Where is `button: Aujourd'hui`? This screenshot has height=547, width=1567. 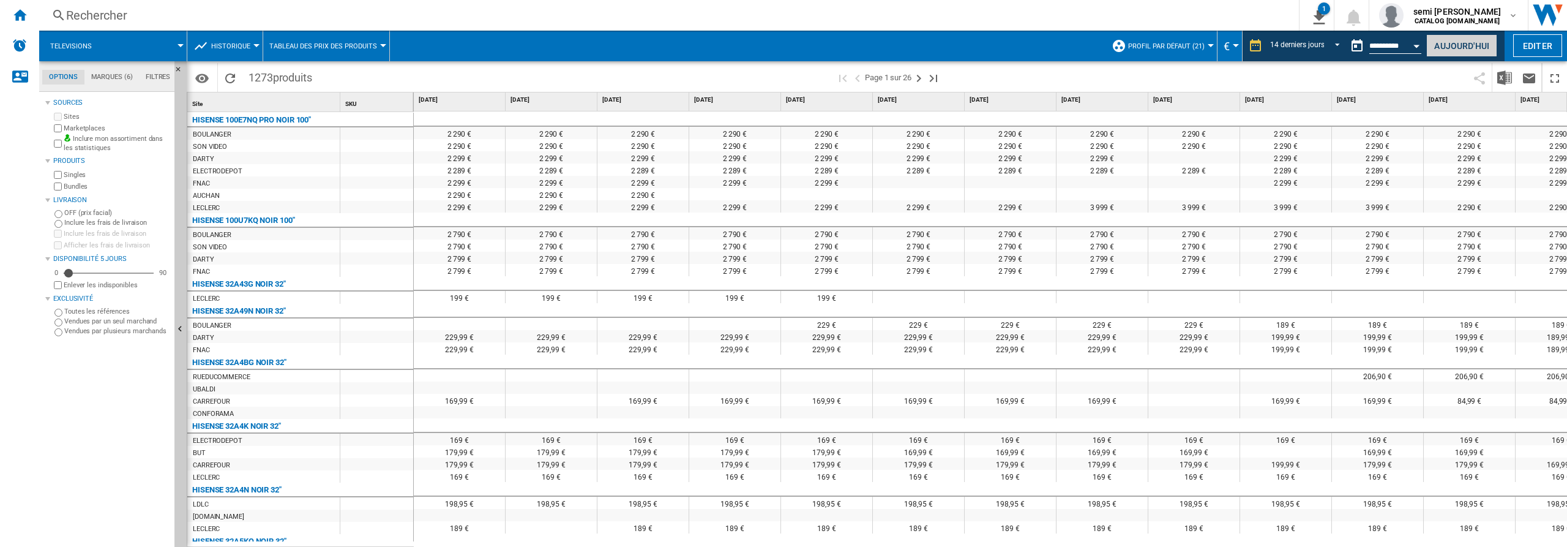 button: Aujourd'hui is located at coordinates (1461, 45).